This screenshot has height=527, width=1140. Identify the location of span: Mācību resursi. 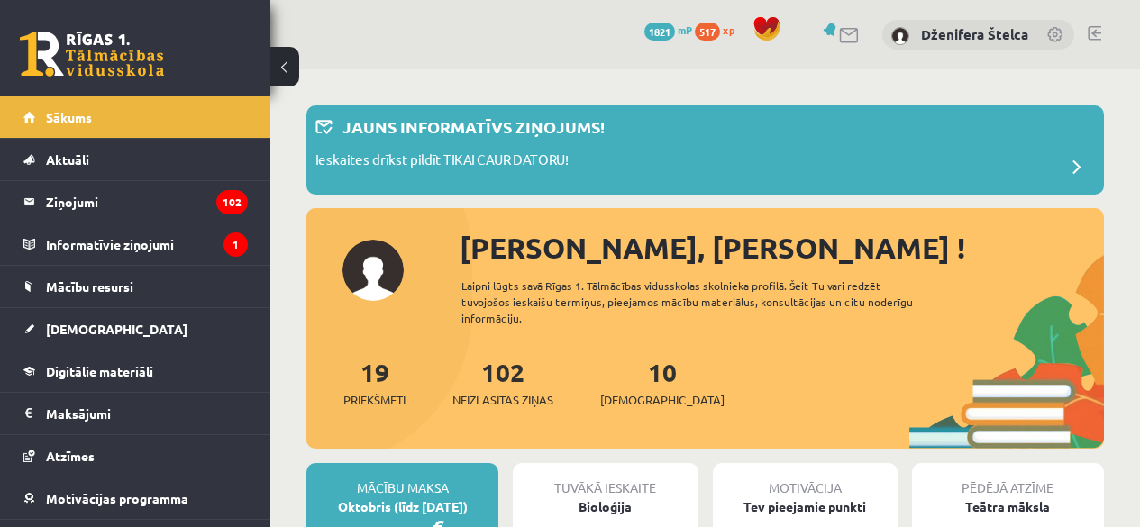
(89, 286).